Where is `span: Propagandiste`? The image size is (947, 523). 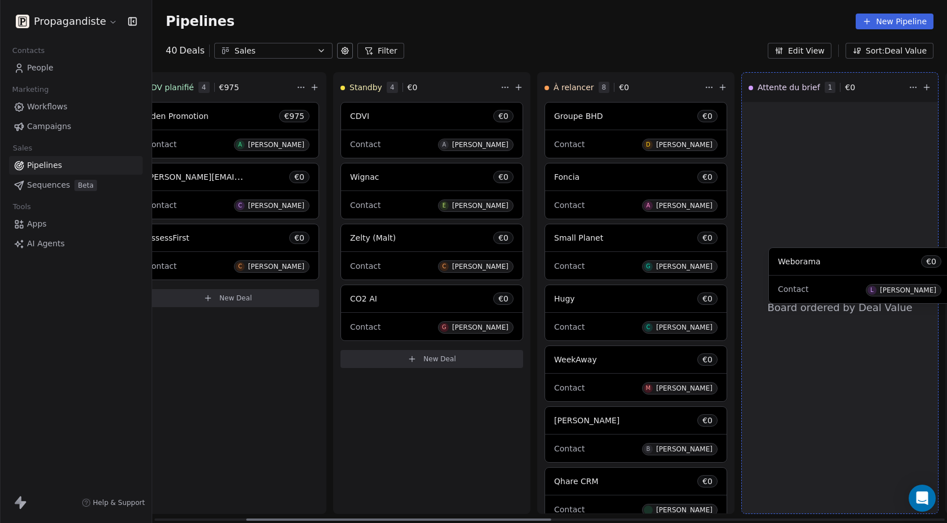
span: Propagandiste is located at coordinates (70, 21).